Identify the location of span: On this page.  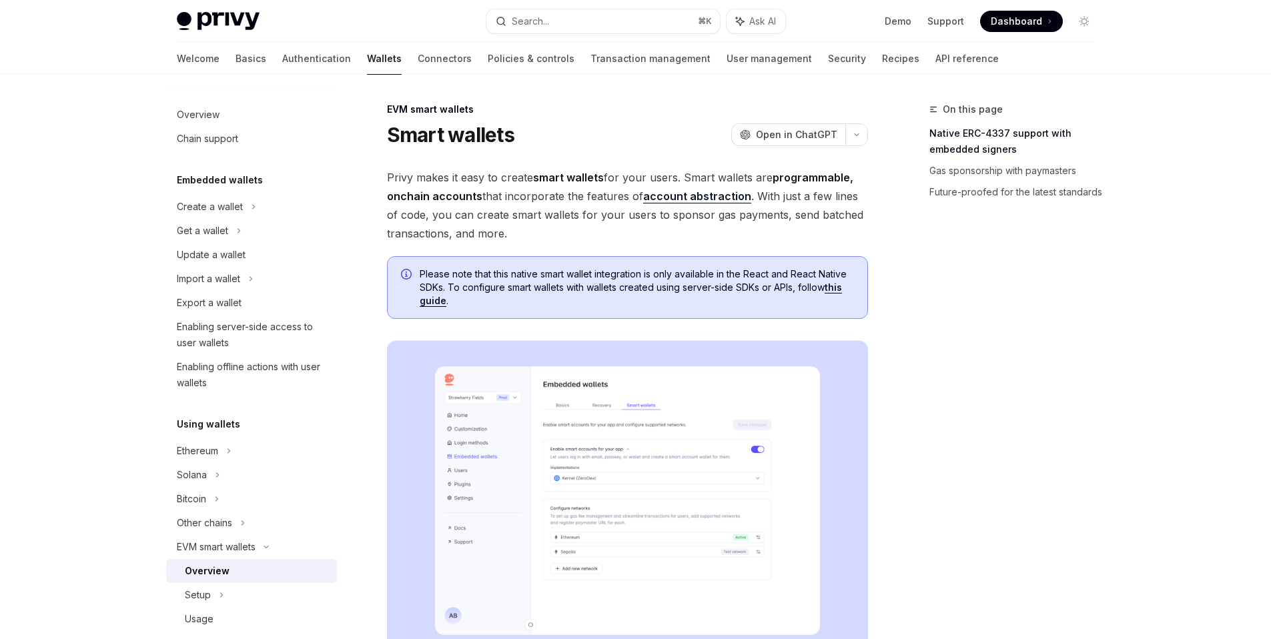
(973, 109).